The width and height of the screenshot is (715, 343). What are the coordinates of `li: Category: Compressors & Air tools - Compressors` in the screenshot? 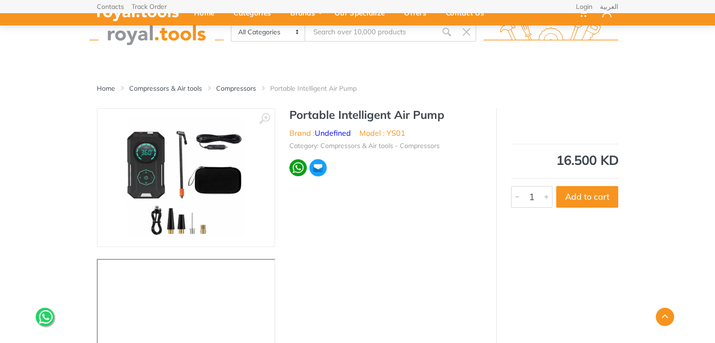 It's located at (365, 146).